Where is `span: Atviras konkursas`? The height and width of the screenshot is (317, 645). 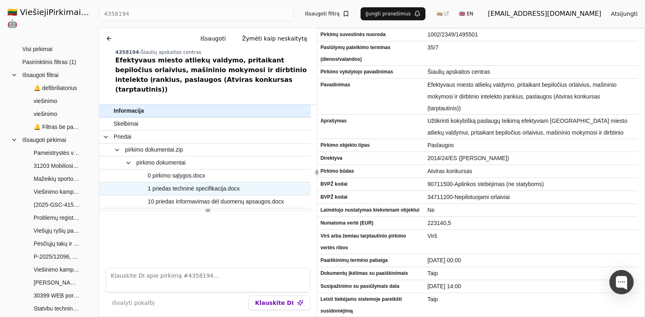 span: Atviras konkursas is located at coordinates (531, 171).